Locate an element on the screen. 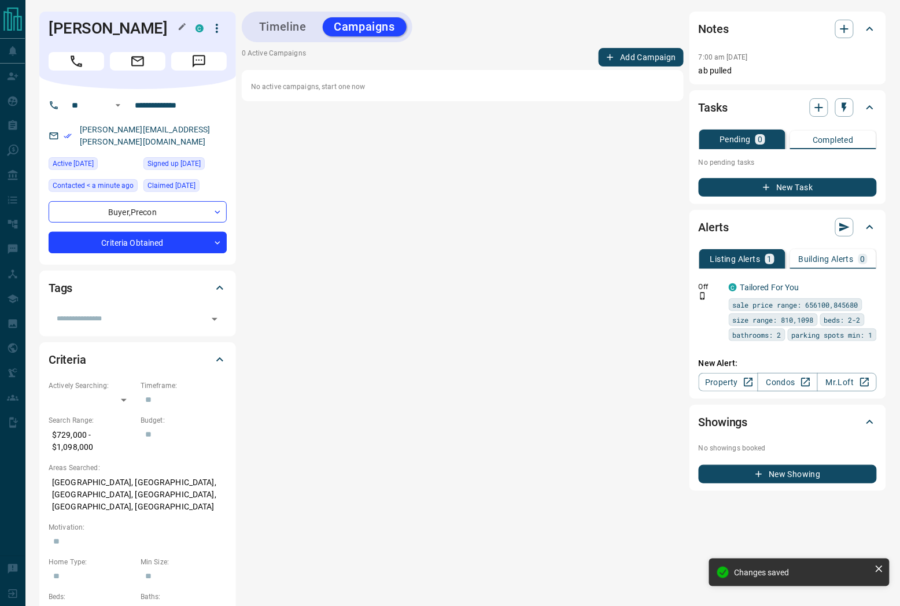 The height and width of the screenshot is (606, 900). p: Building Alerts is located at coordinates (826, 259).